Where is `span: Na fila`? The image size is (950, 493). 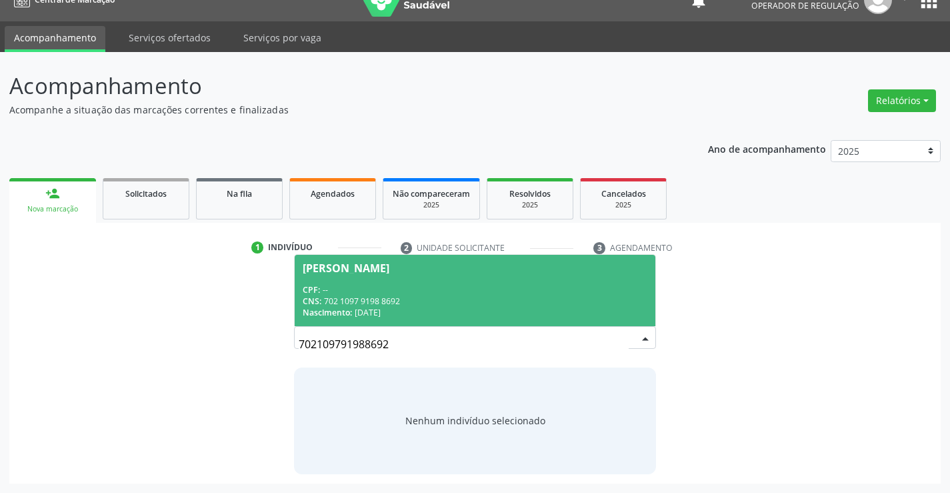
span: Na fila is located at coordinates (239, 193).